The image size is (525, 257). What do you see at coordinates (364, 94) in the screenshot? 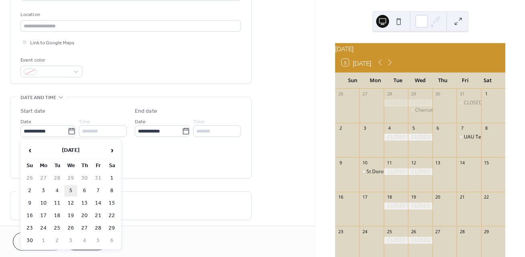
I see `div: 27` at bounding box center [364, 94].